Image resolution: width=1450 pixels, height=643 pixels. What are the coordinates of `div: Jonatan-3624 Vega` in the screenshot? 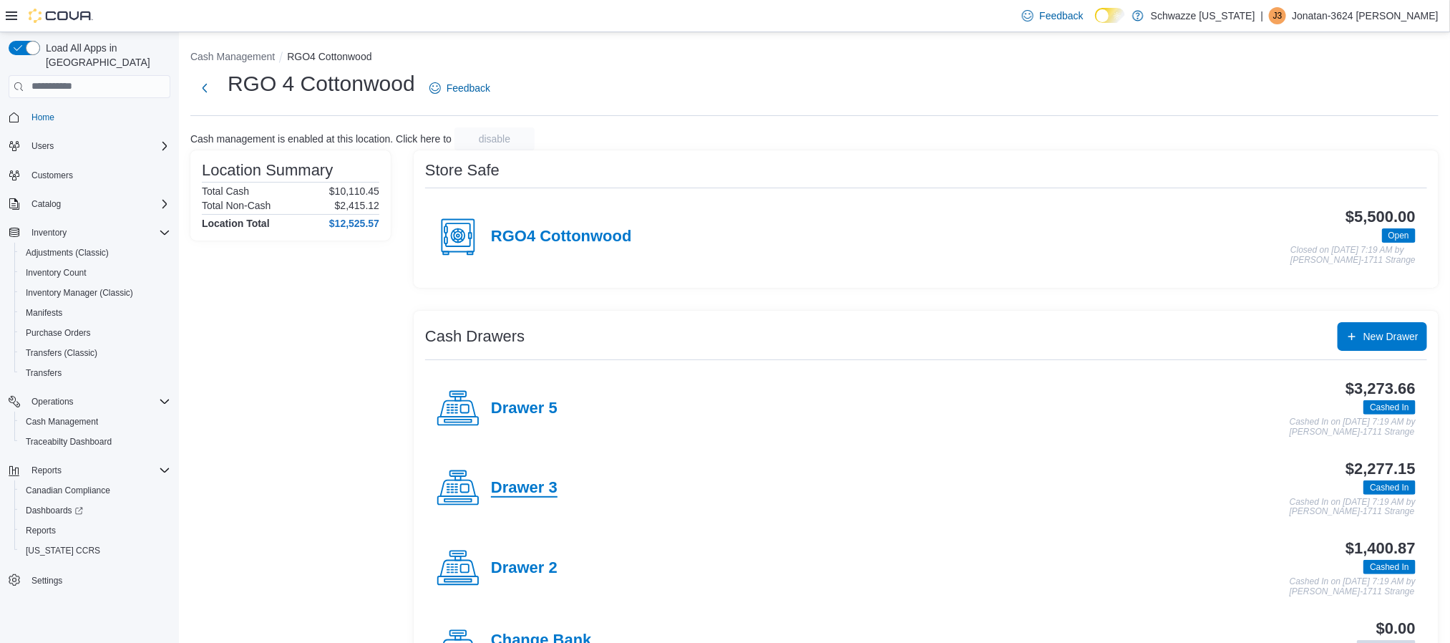 It's located at (1278, 16).